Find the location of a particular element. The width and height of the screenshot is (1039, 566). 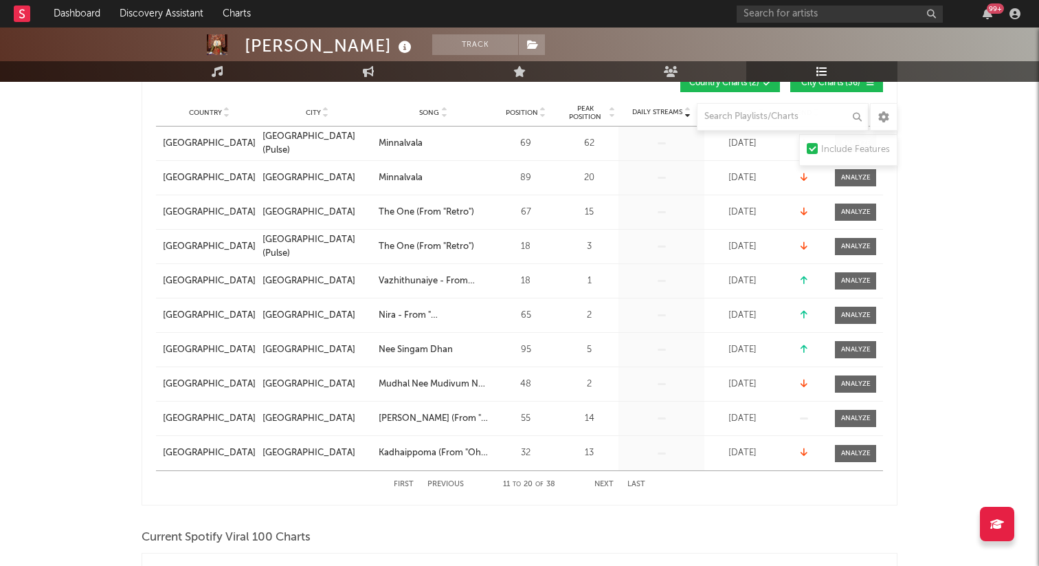

span: Position is located at coordinates (522, 113).